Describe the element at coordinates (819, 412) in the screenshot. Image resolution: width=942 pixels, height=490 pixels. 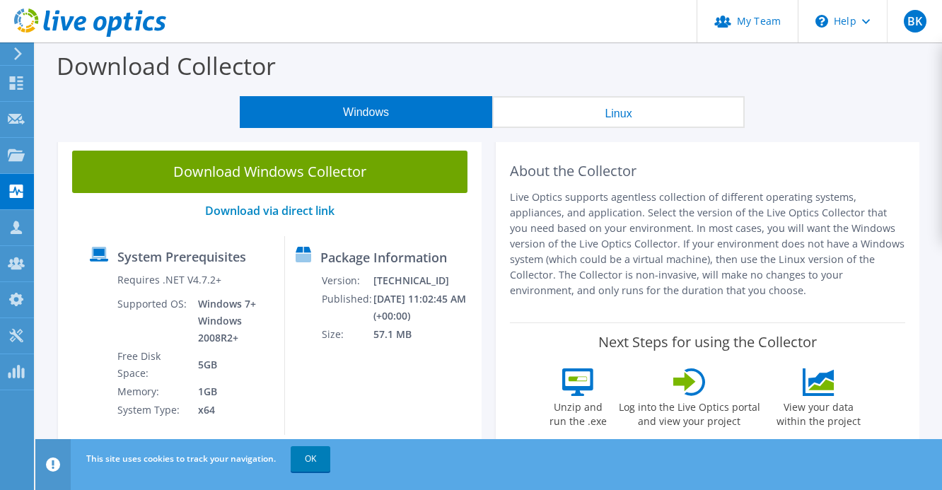
I see `label: View your data within the project` at that location.